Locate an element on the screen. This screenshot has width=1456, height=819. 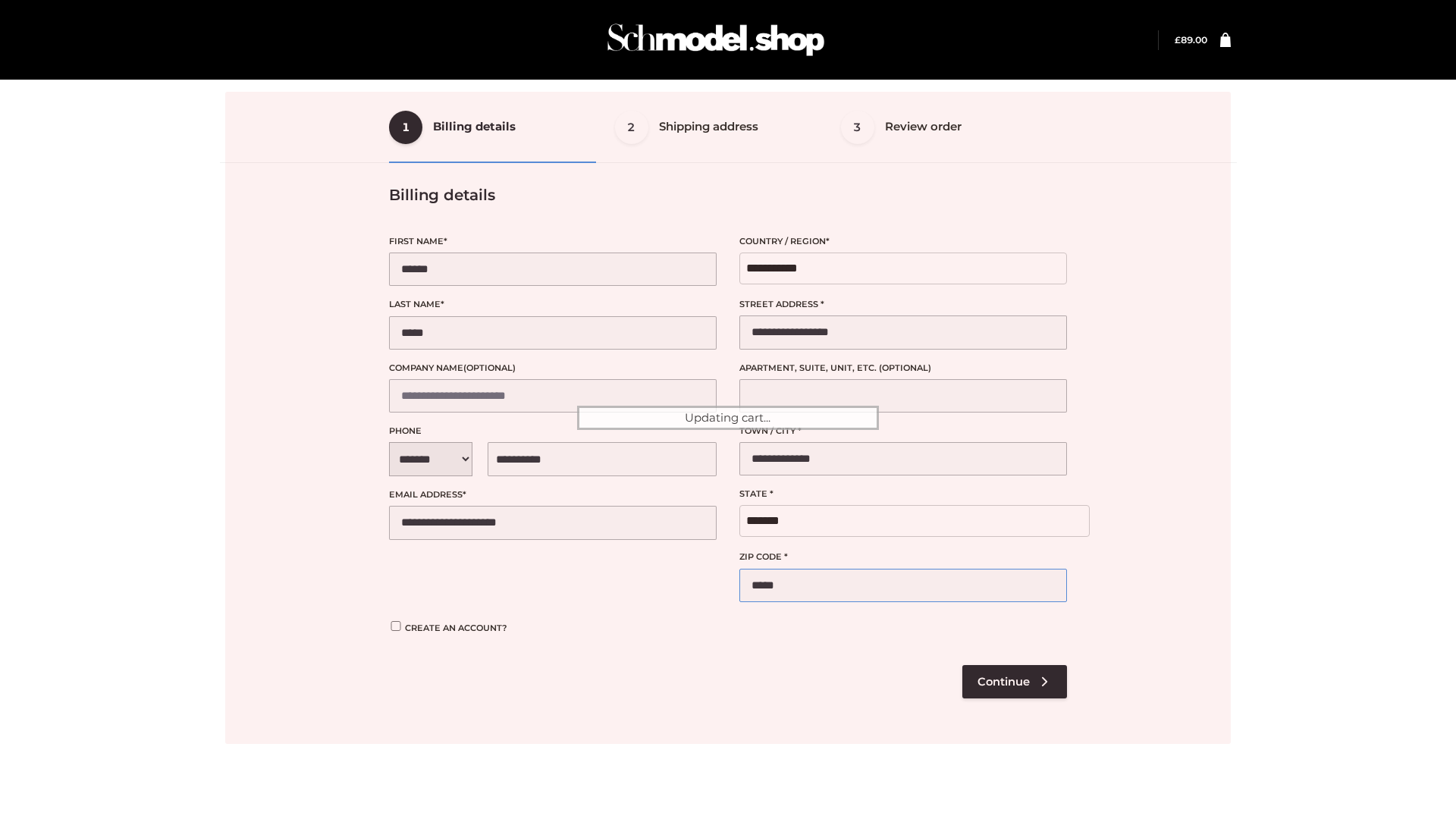
bdi: 89.00 is located at coordinates (1190, 39).